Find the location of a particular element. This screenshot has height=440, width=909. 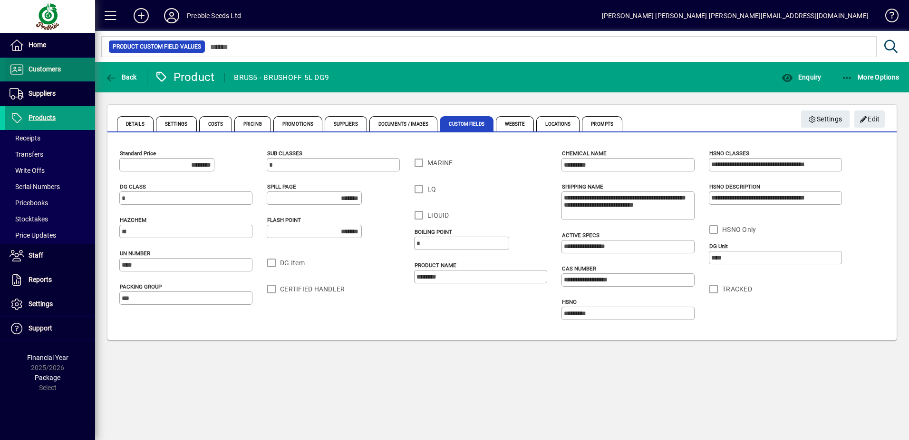

span: Locations is located at coordinates (558, 124).